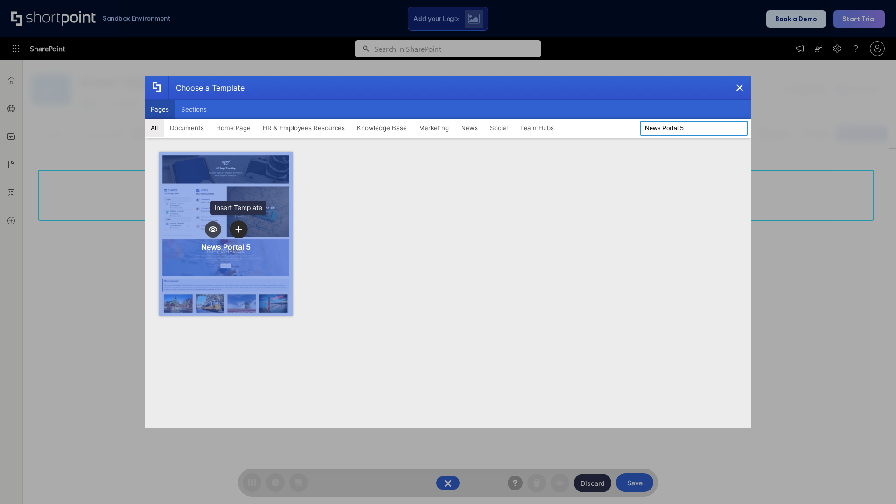  I want to click on input: Search, so click(694, 128).